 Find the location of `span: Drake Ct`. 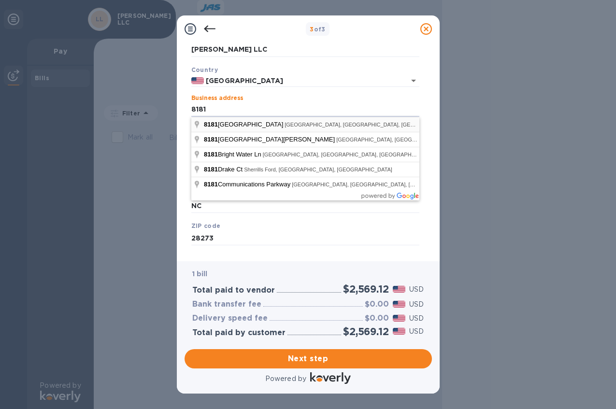

span: Drake Ct is located at coordinates (224, 169).